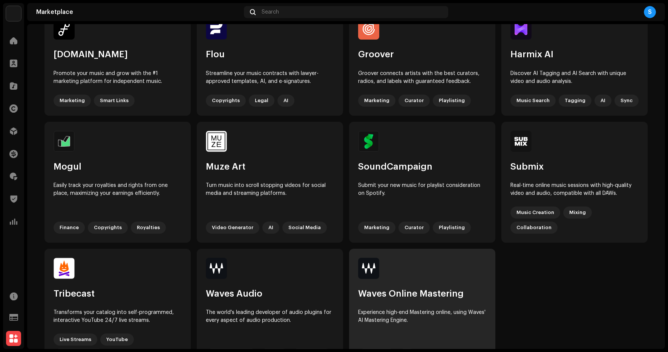  Describe the element at coordinates (422, 324) in the screenshot. I see `div: Experience high-end Mastering online, using Waves' AI Mastering Engine.` at that location.